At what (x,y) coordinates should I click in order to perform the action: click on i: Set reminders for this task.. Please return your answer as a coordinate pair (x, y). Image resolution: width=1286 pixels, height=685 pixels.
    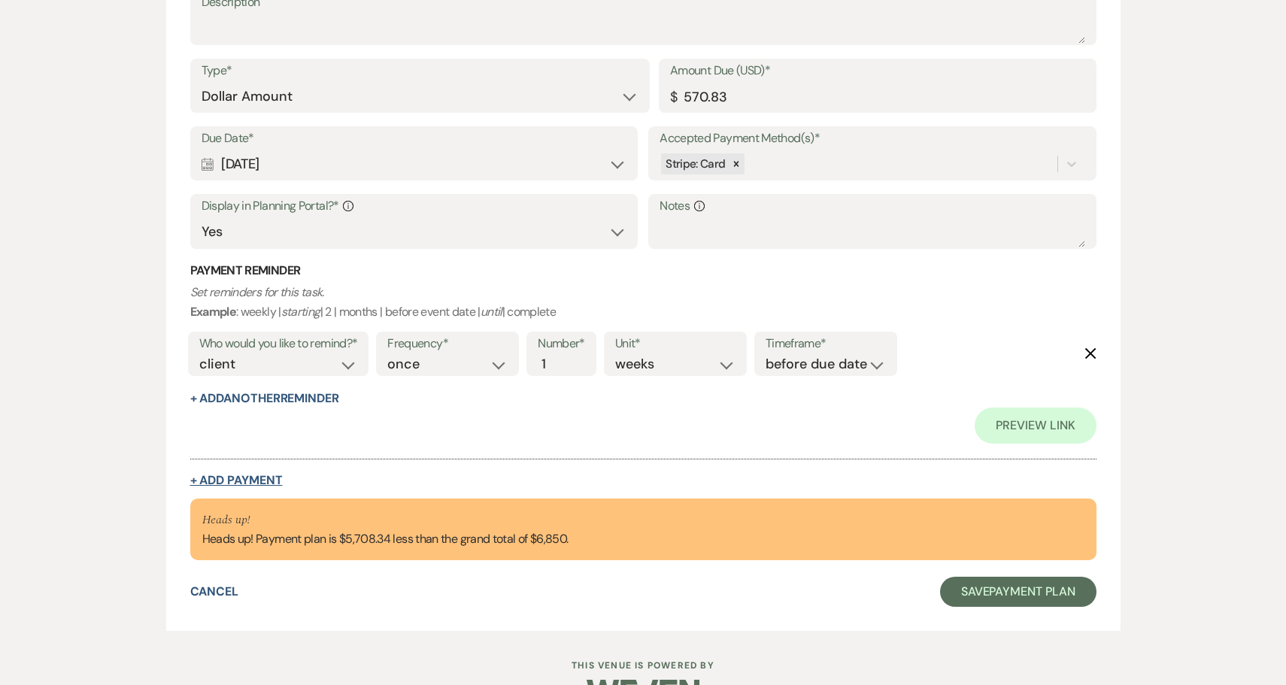
    Looking at the image, I should click on (257, 292).